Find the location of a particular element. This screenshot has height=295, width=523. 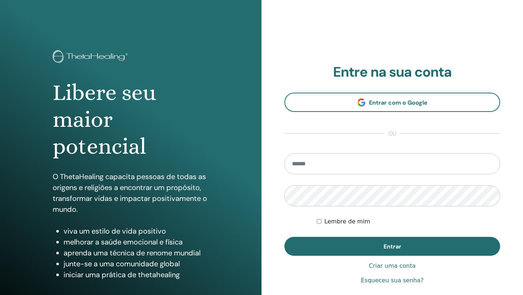

font: Entrar com o Google is located at coordinates (398, 102).